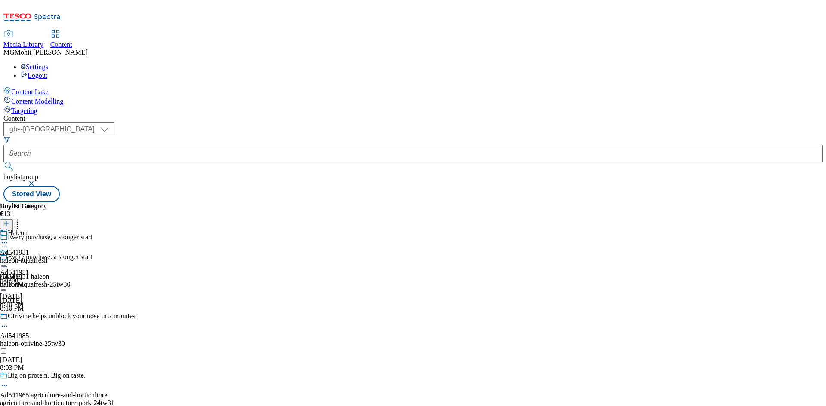 The width and height of the screenshot is (826, 406). Describe the element at coordinates (61, 40) in the screenshot. I see `a: Content` at that location.